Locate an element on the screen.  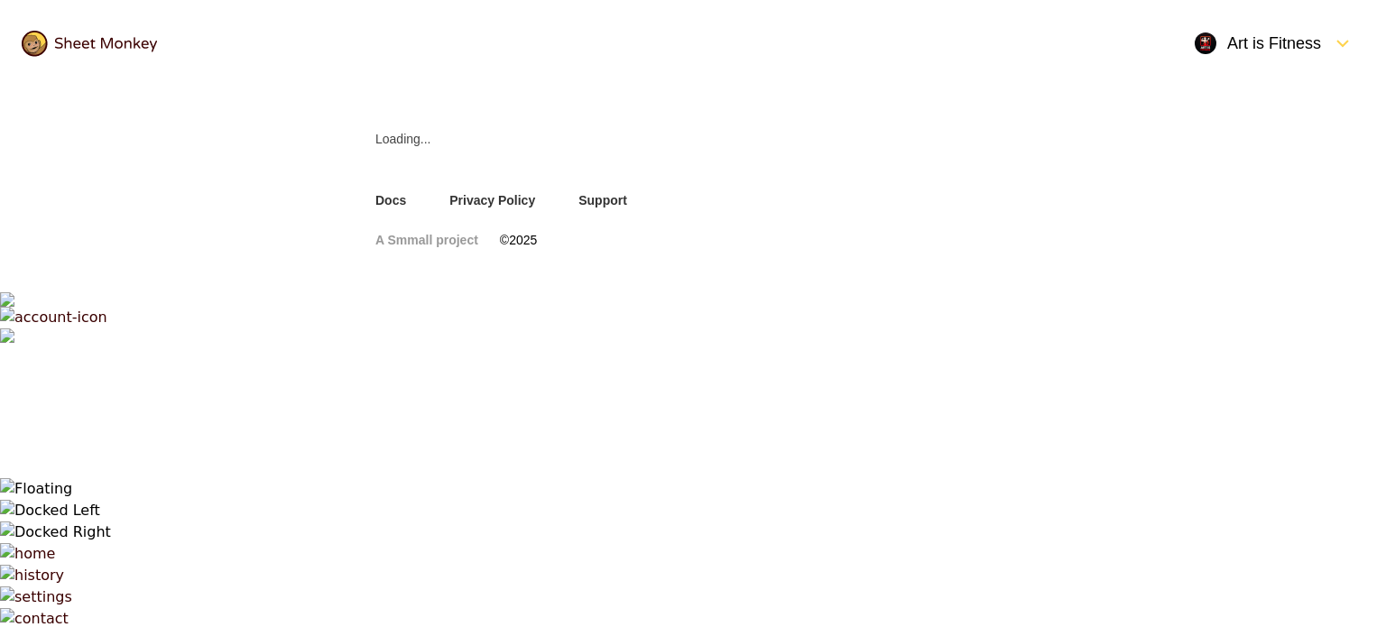
div: Art is Fitness is located at coordinates (1258, 43).